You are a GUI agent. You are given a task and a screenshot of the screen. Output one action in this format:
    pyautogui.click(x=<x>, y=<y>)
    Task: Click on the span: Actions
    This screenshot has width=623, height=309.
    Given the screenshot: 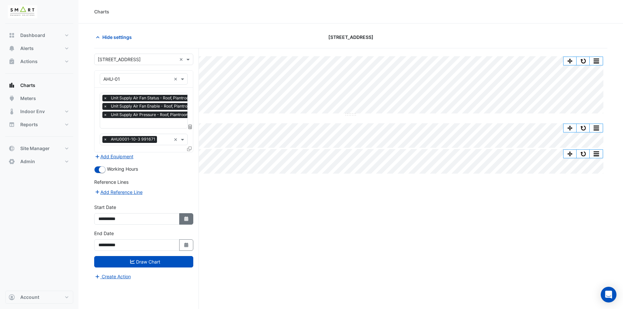 What is the action you would take?
    pyautogui.click(x=29, y=61)
    